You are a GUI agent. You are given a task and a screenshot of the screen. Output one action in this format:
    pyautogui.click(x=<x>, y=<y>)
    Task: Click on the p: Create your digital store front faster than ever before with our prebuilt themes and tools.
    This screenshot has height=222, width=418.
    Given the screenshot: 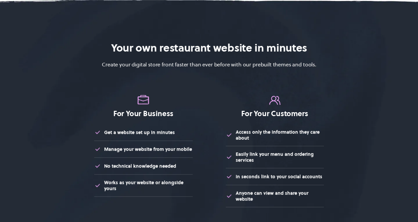 What is the action you would take?
    pyautogui.click(x=209, y=64)
    